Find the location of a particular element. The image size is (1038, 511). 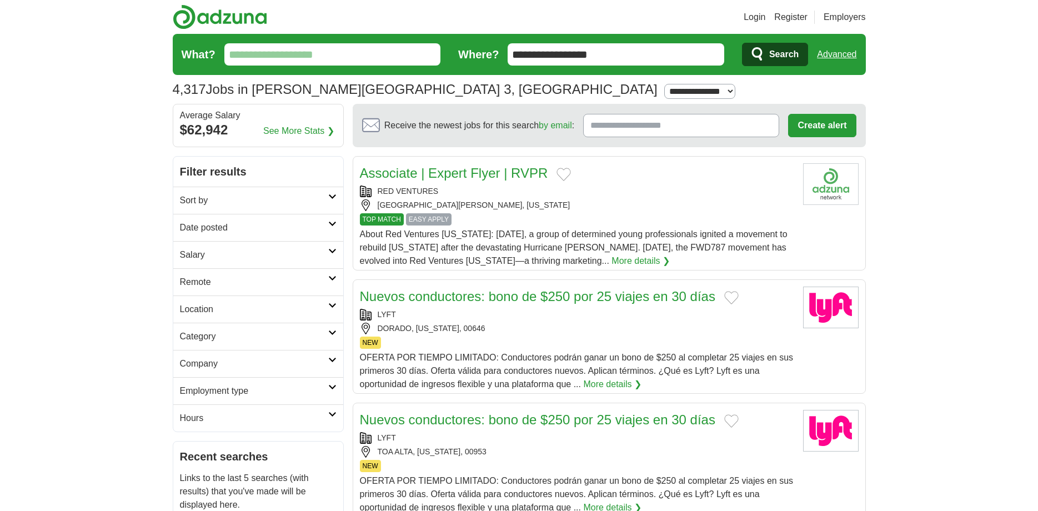

div: Average Salary is located at coordinates (258, 116).